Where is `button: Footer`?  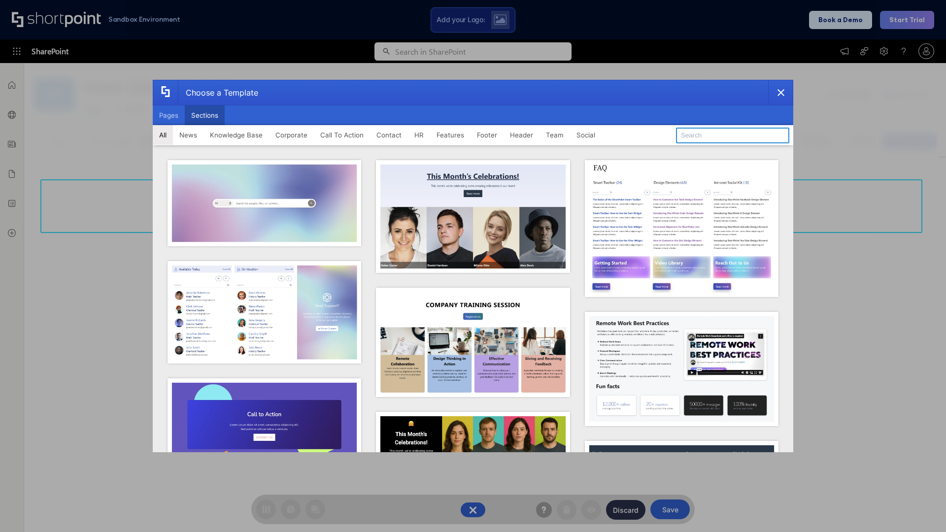 button: Footer is located at coordinates (487, 135).